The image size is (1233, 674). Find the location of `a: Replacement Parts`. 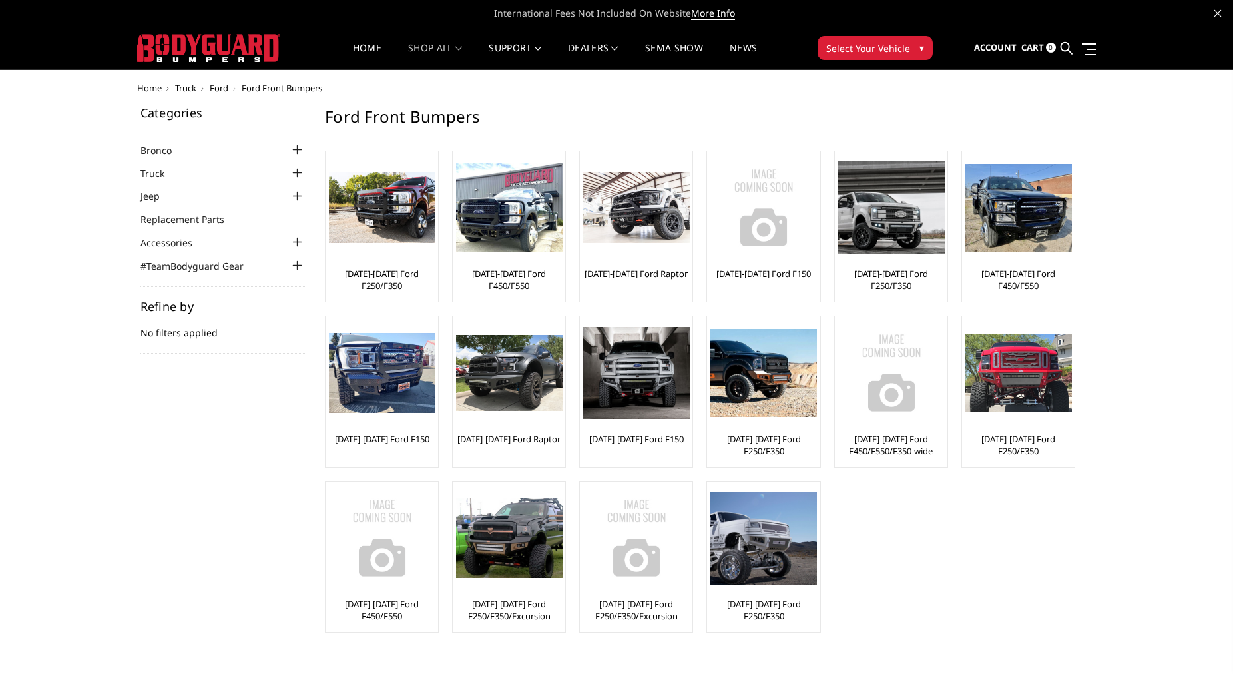

a: Replacement Parts is located at coordinates (190, 219).